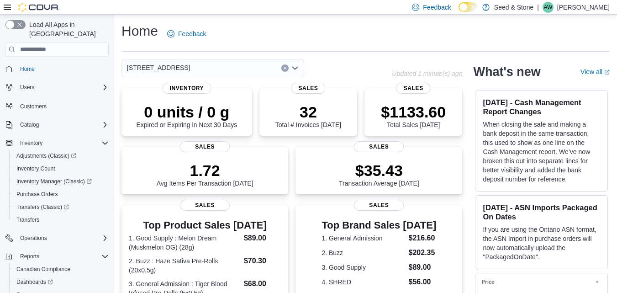  Describe the element at coordinates (379, 170) in the screenshot. I see `p: $35.43` at that location.